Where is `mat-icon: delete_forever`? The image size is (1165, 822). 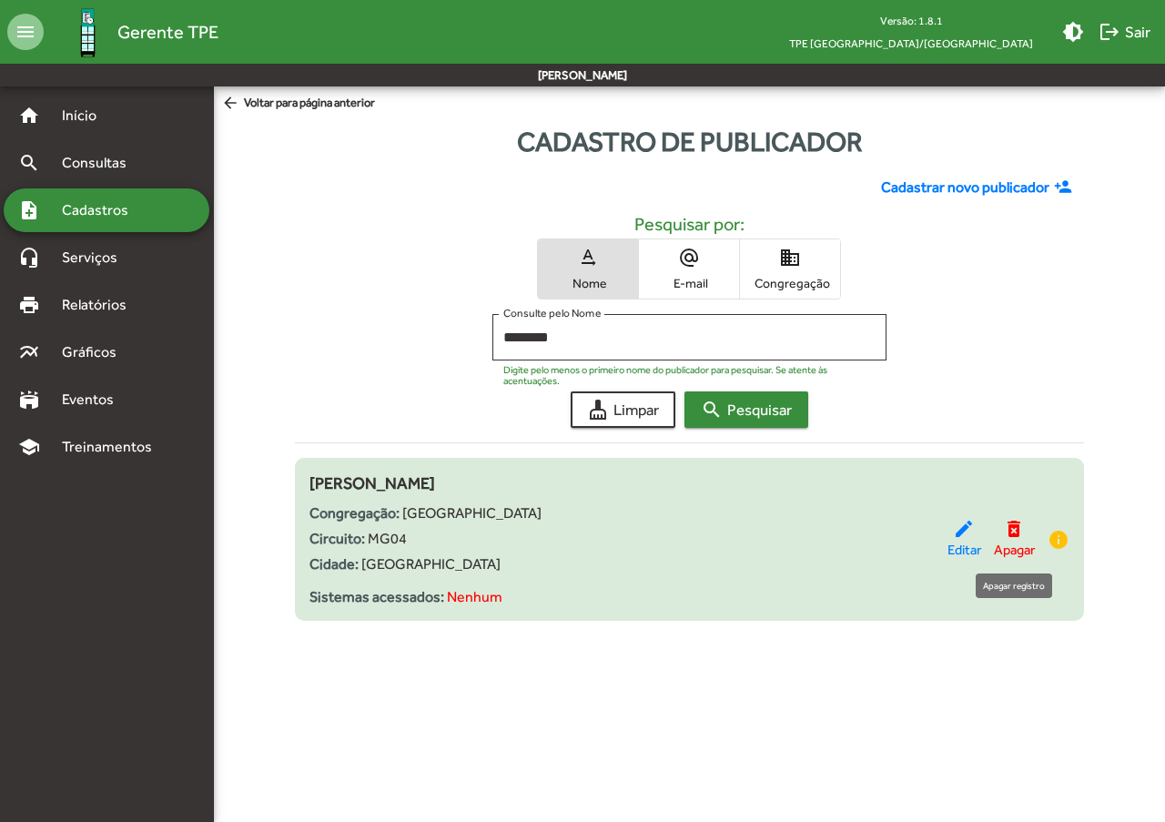
mat-icon: delete_forever is located at coordinates (1014, 529).